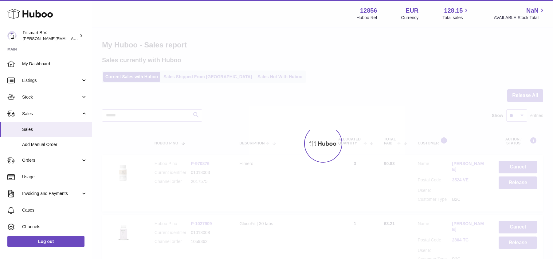  Describe the element at coordinates (55, 210) in the screenshot. I see `span: Cases` at that location.